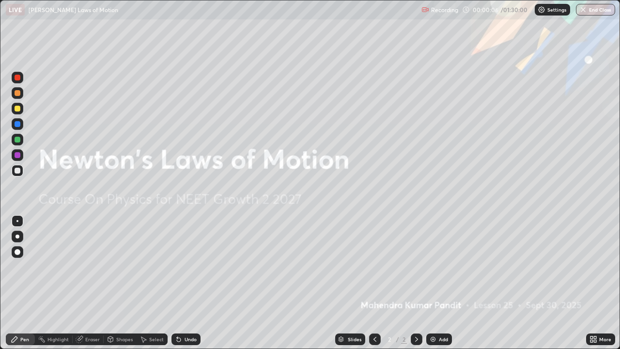 This screenshot has width=620, height=349. Describe the element at coordinates (354, 339) in the screenshot. I see `div: Slides` at that location.